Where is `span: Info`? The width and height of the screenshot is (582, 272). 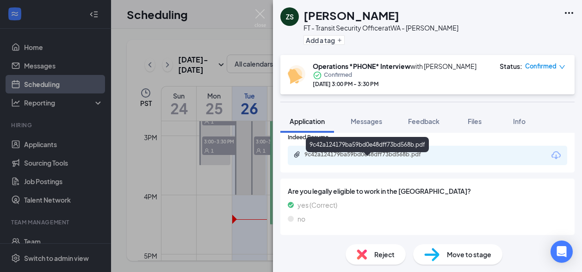 span: Info is located at coordinates (519, 121).